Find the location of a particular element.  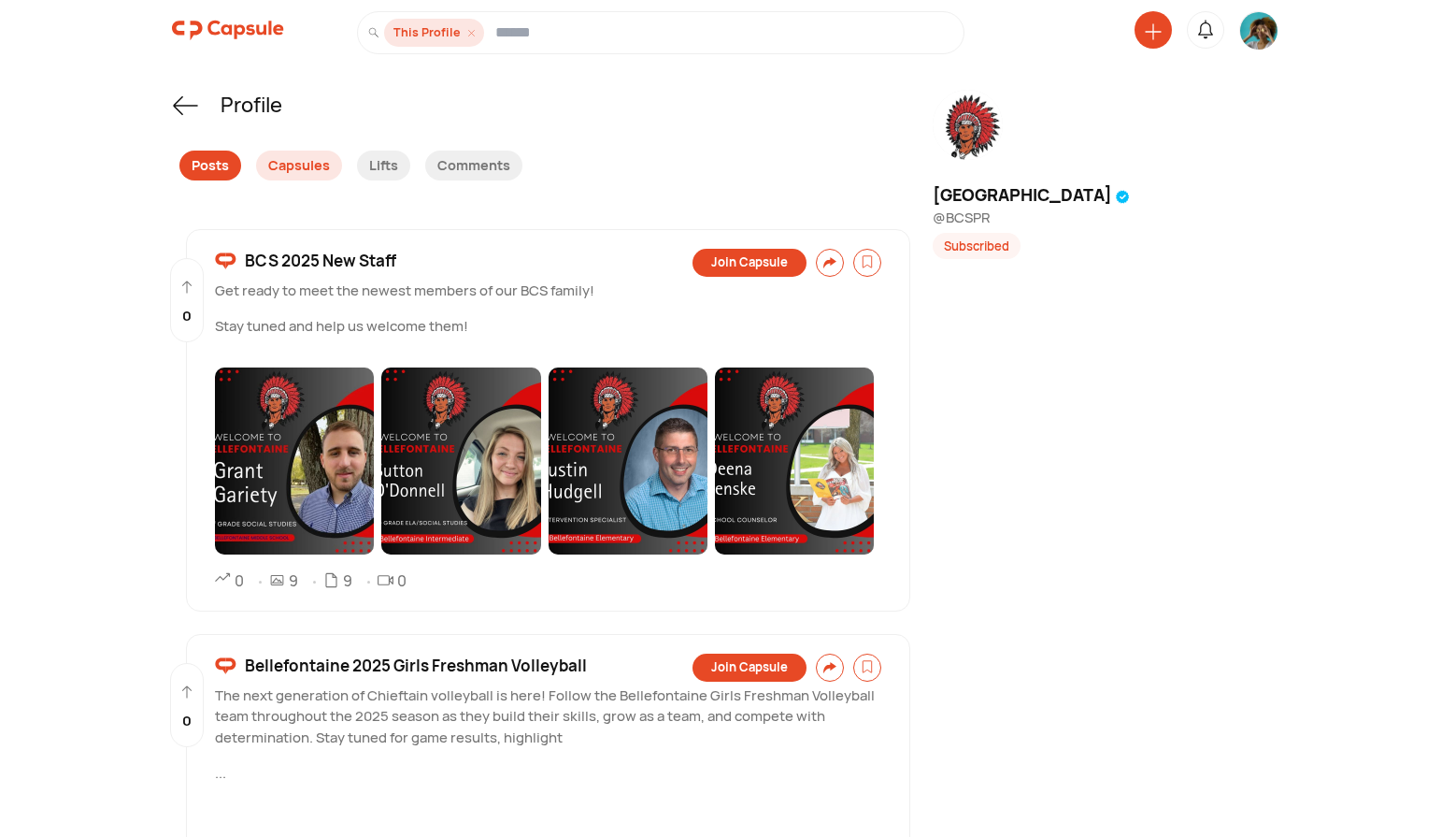

div: Comments is located at coordinates (474, 166).